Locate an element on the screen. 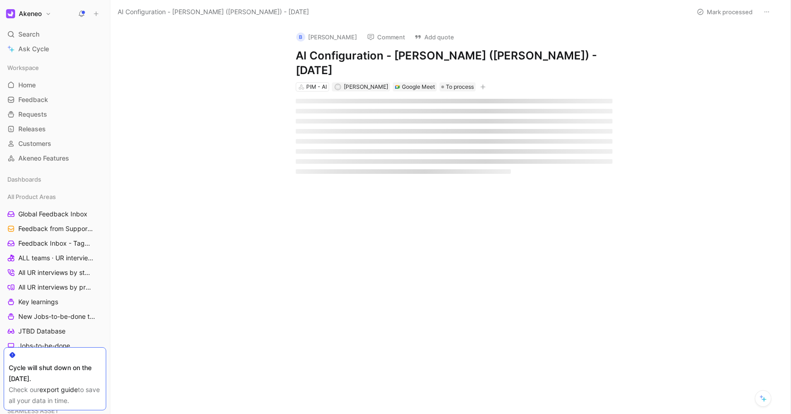 The image size is (791, 414). a: Feedback Inbox - Tagging is located at coordinates (55, 244).